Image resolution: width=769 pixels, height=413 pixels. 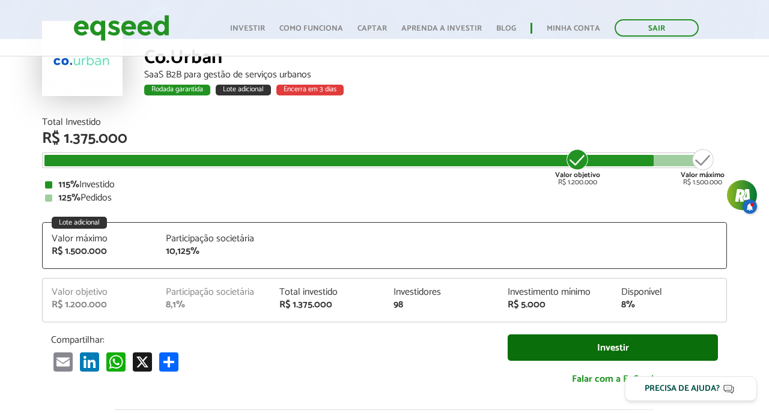 What do you see at coordinates (121, 28) in the screenshot?
I see `img: EqSeed` at bounding box center [121, 28].